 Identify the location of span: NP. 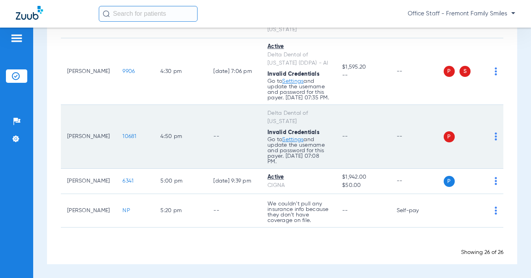
(126, 211).